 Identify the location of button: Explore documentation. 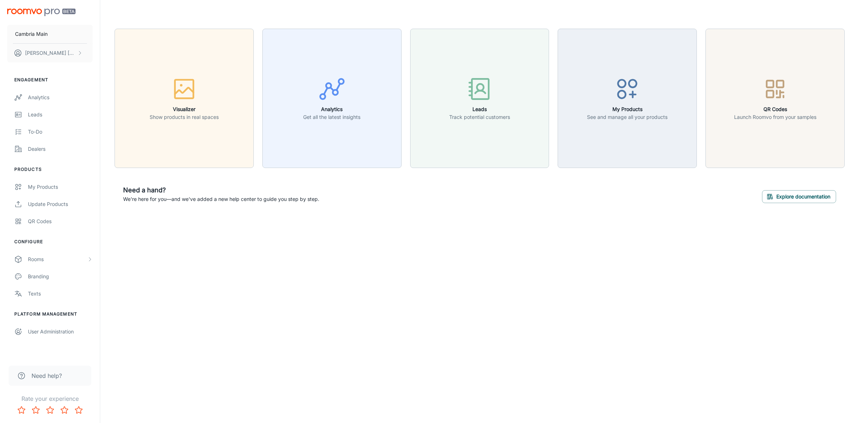
(799, 197).